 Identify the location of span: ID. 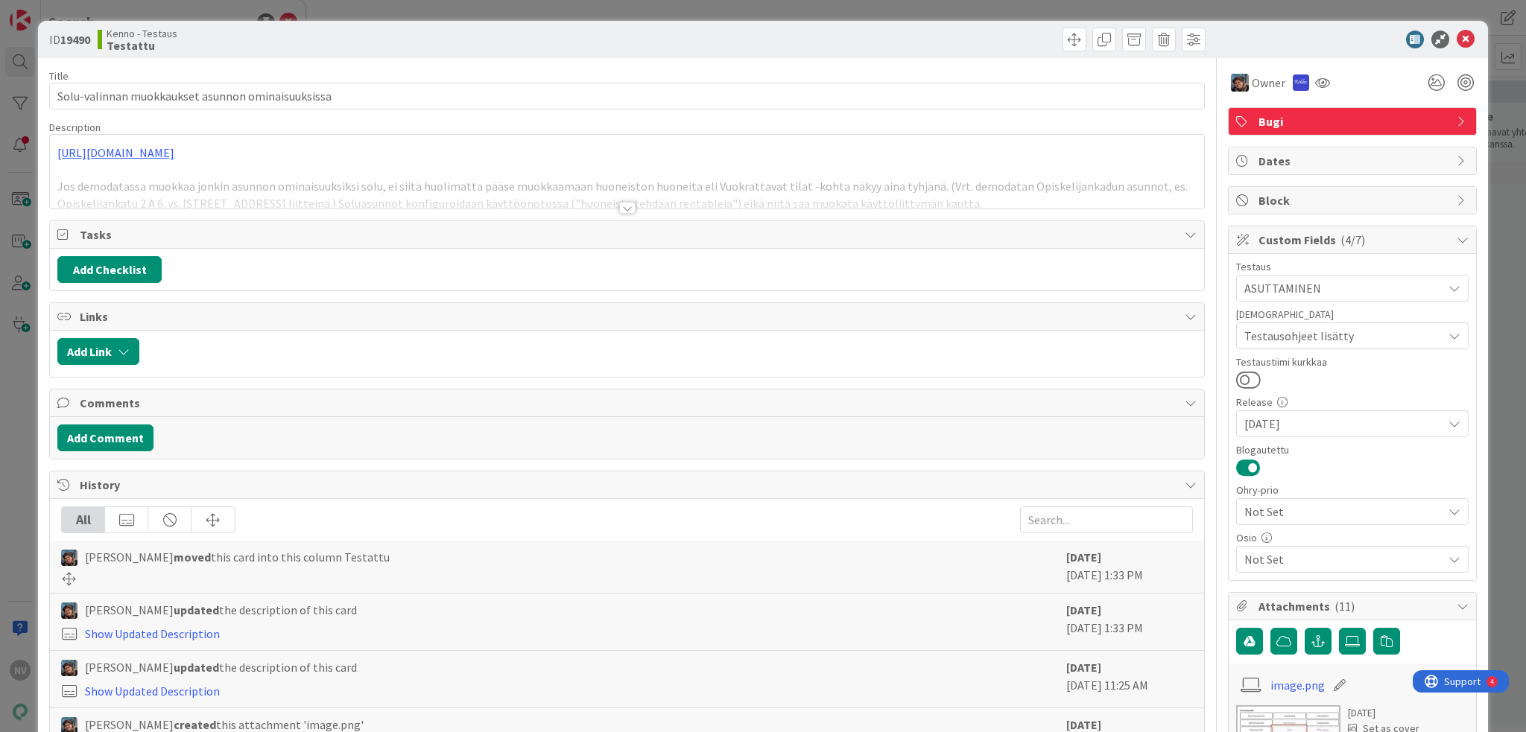
(69, 39).